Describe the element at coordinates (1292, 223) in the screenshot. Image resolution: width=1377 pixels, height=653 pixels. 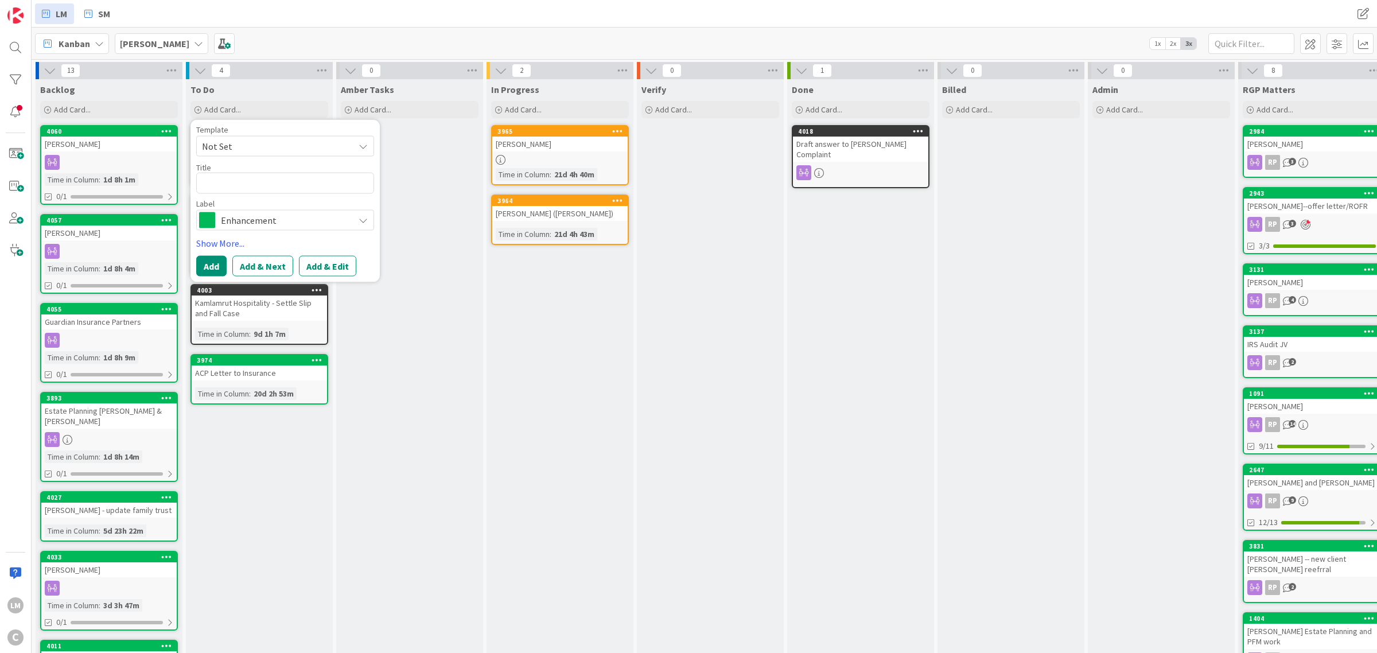
I see `span: 3` at that location.